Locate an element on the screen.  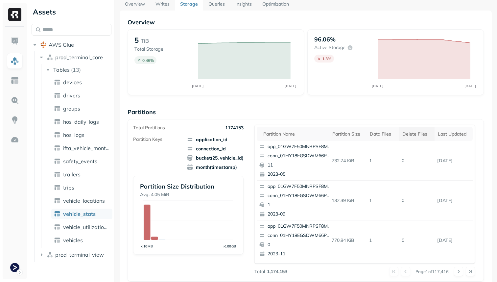
p: 11 is located at coordinates (299, 165).